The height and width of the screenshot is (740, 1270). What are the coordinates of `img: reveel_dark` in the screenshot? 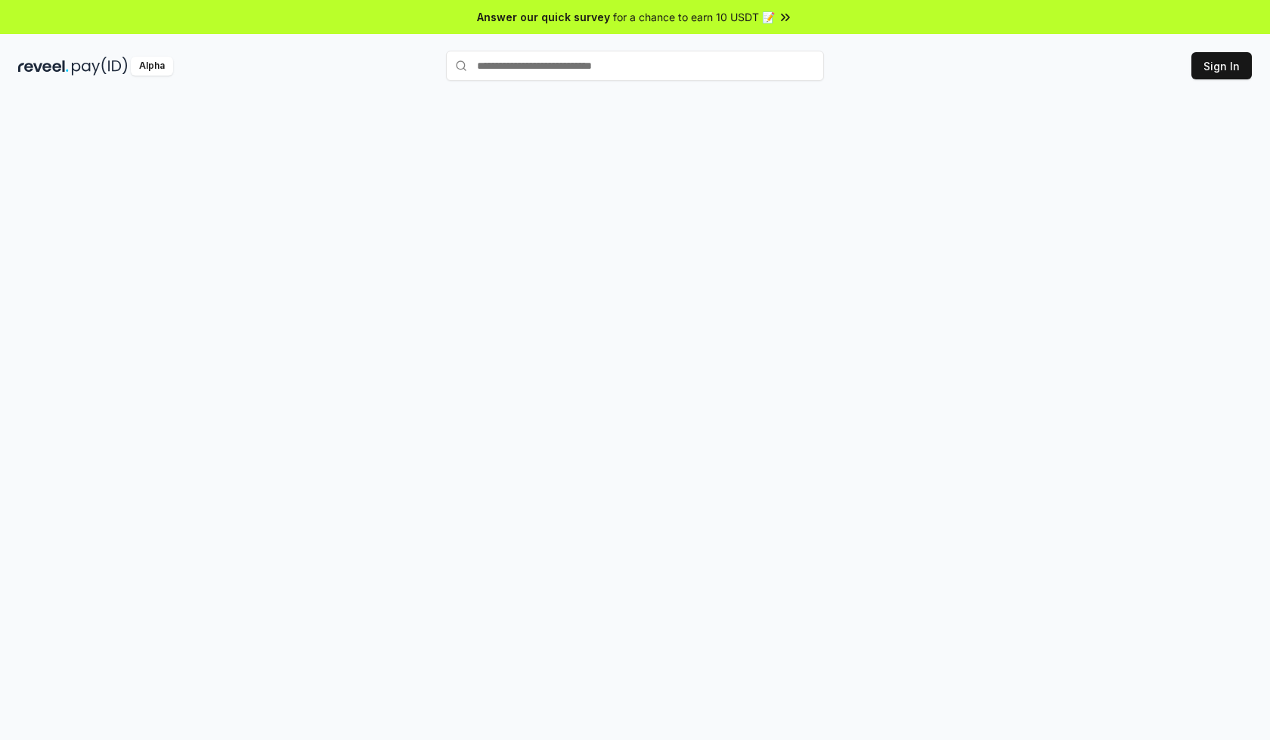 It's located at (43, 66).